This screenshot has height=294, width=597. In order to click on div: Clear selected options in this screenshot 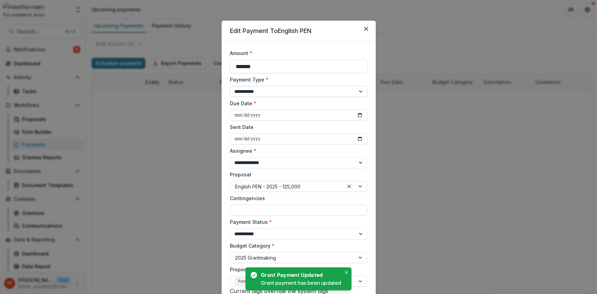, I will do `click(349, 187)`.